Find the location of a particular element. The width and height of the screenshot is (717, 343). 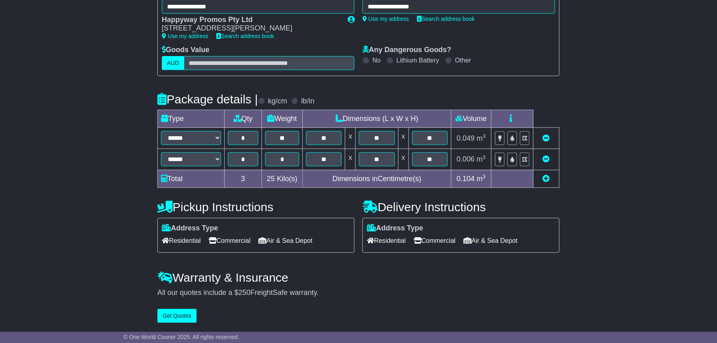

span: 0.104 is located at coordinates (465, 179).